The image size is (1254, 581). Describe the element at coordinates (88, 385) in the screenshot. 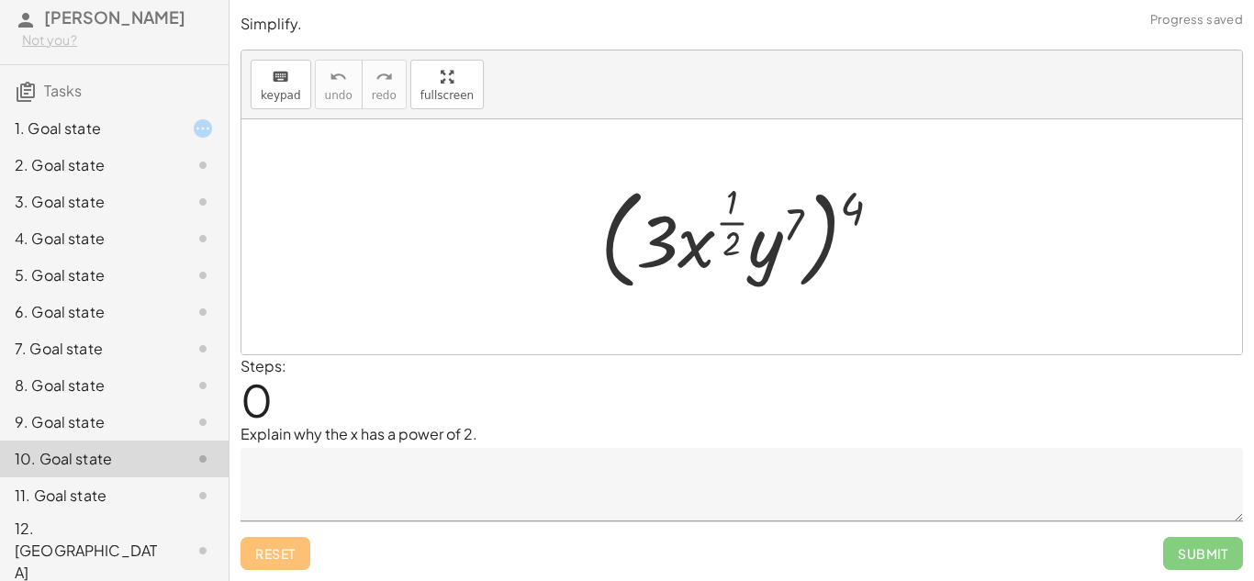

I see `div: 8. Goal state` at that location.